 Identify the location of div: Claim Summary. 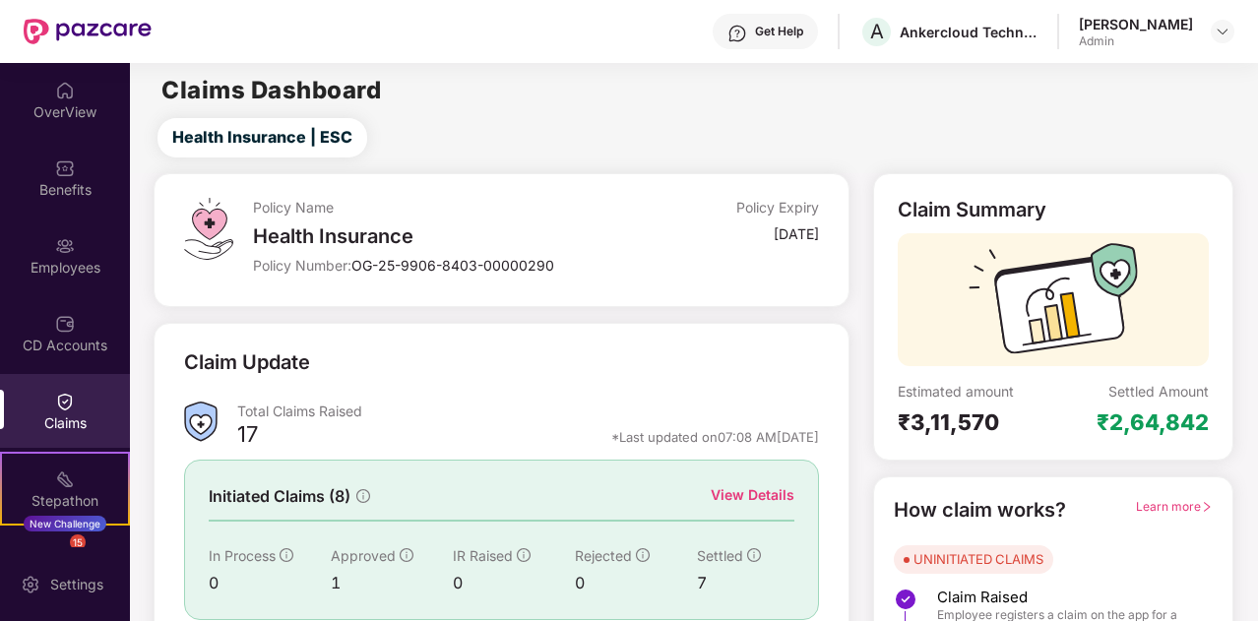
(972, 210).